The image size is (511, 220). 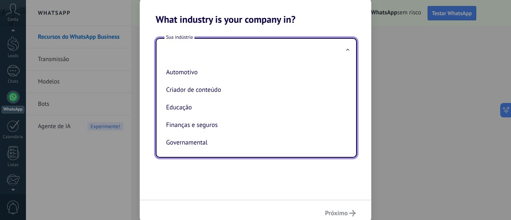 What do you see at coordinates (255, 143) in the screenshot?
I see `li: Governamental` at bounding box center [255, 143].